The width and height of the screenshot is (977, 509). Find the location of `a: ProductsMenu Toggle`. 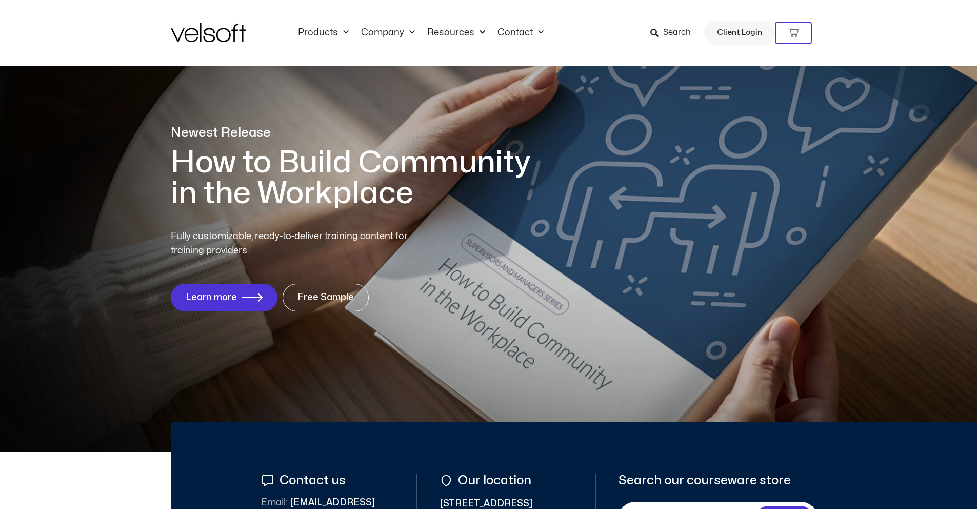

a: ProductsMenu Toggle is located at coordinates (323, 33).